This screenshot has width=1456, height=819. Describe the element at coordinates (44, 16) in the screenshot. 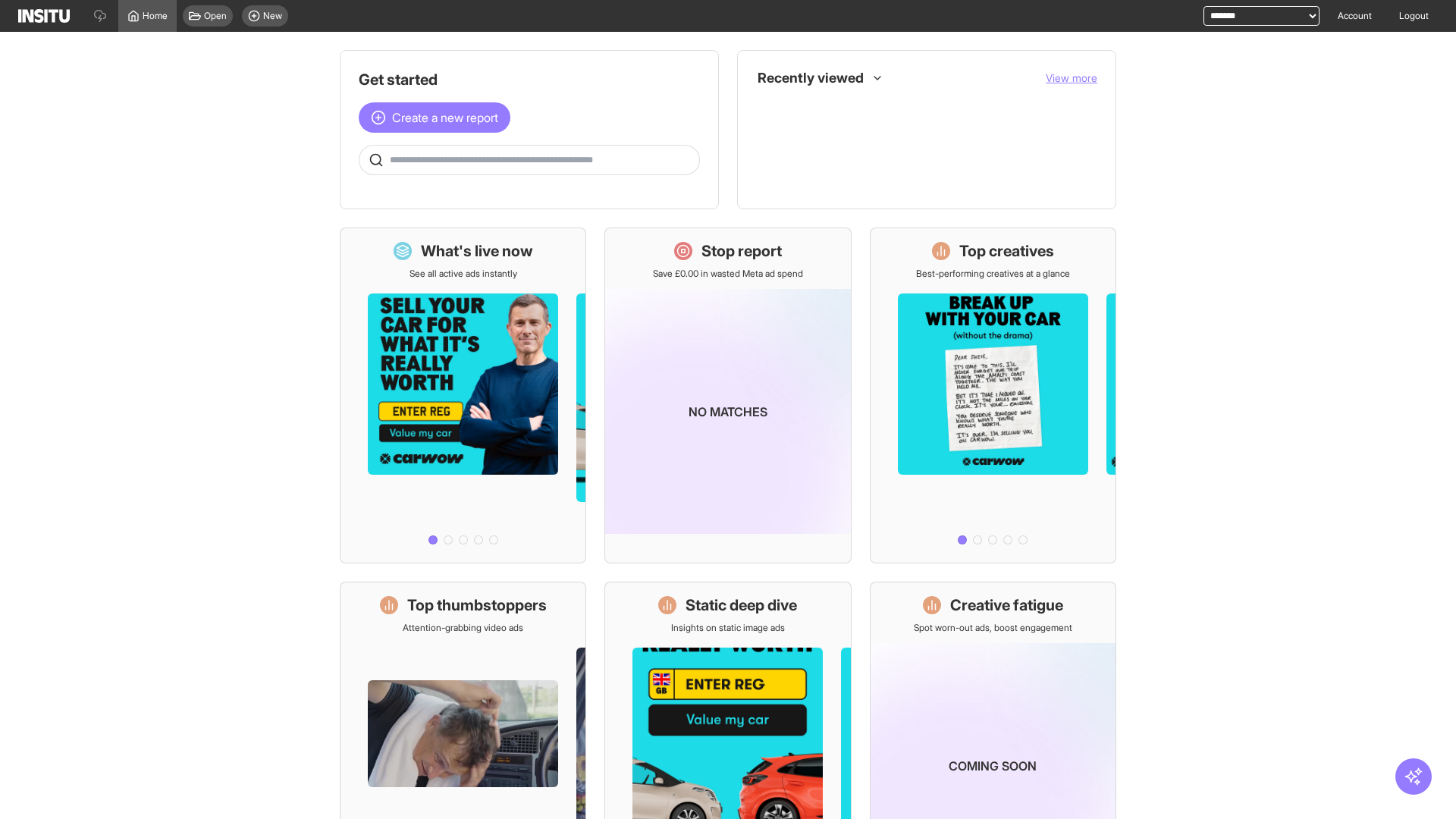

I see `img: Logo` at that location.